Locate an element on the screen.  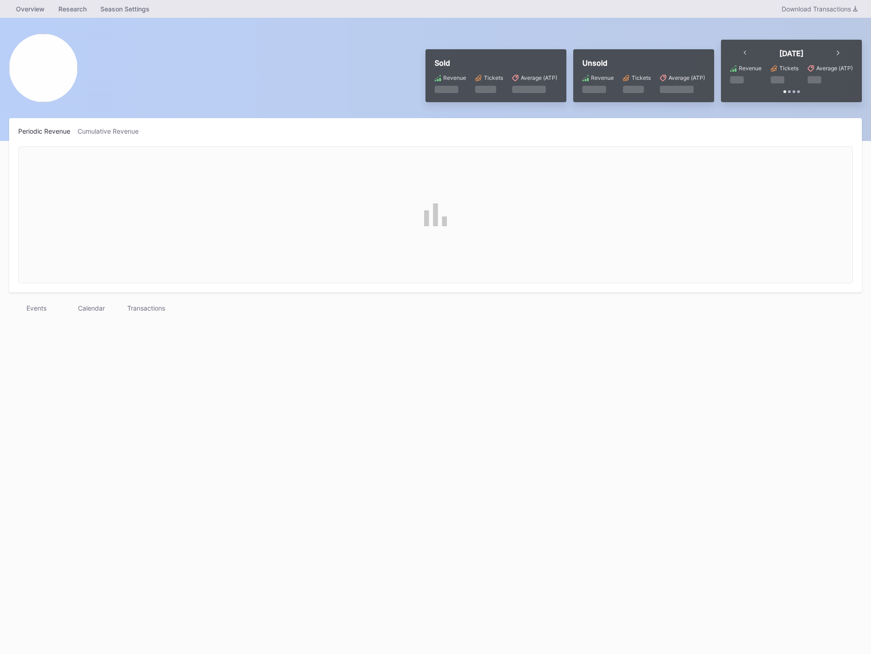
a: Overview is located at coordinates (30, 9).